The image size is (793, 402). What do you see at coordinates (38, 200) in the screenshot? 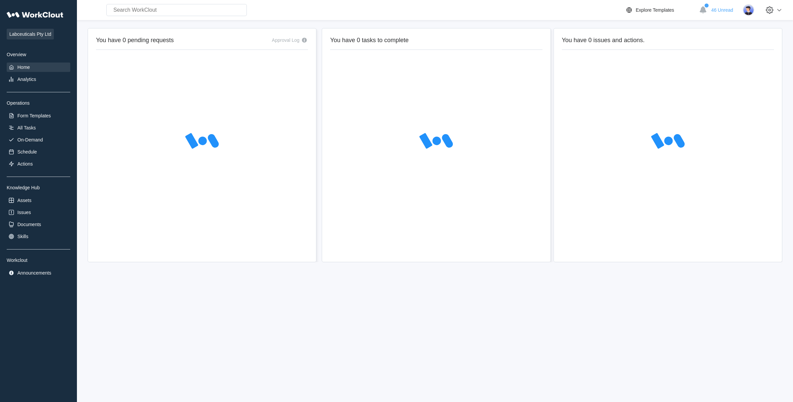
I see `a: Assets` at bounding box center [38, 200].